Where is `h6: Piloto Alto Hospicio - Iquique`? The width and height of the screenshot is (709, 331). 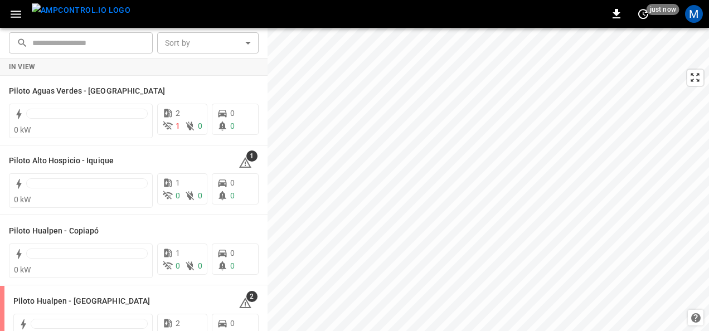 h6: Piloto Alto Hospicio - Iquique is located at coordinates (61, 161).